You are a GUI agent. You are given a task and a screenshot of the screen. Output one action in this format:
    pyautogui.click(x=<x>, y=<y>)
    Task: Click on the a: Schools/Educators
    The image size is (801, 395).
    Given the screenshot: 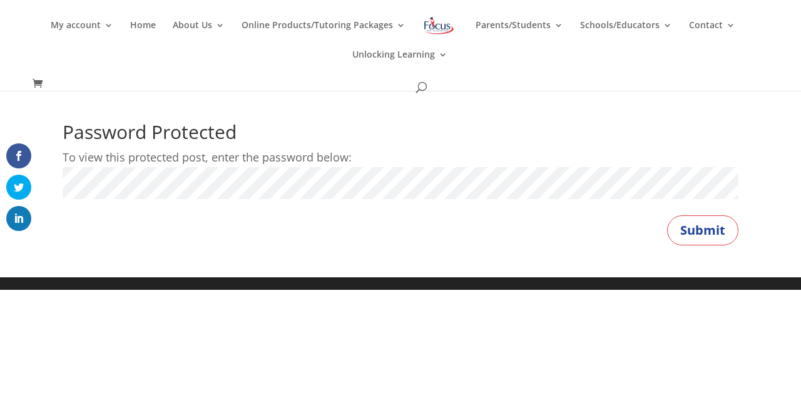 What is the action you would take?
    pyautogui.click(x=626, y=35)
    